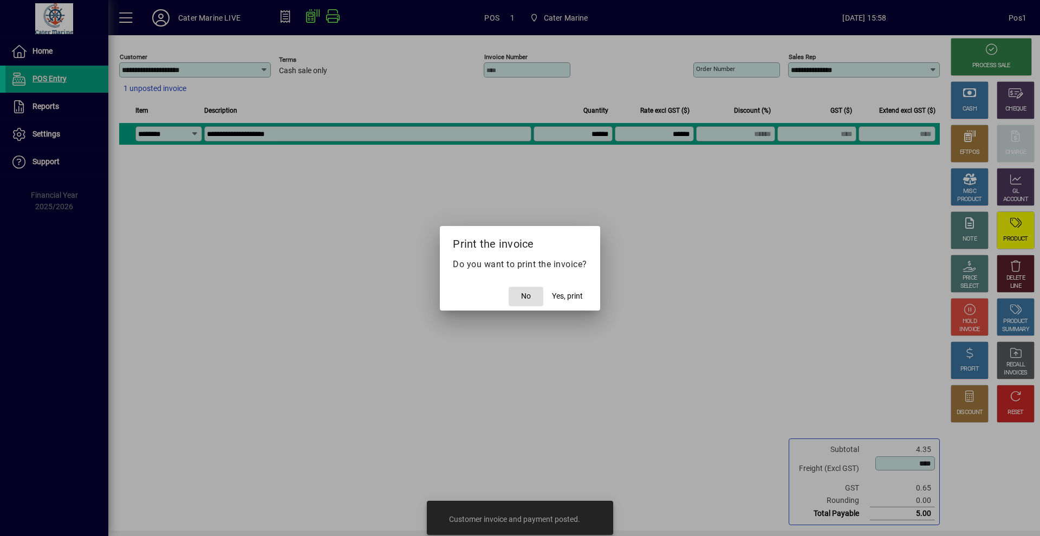  Describe the element at coordinates (567, 296) in the screenshot. I see `span: Yes, print` at that location.